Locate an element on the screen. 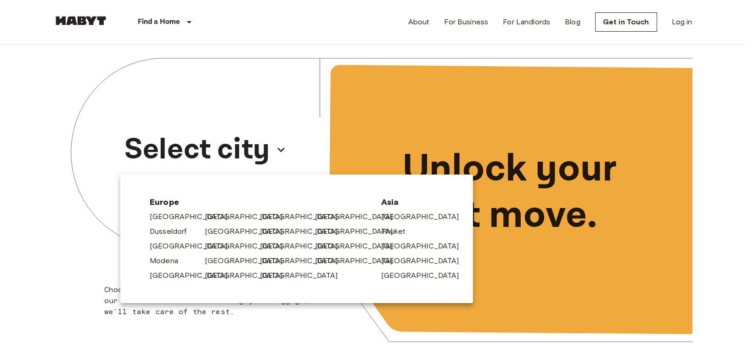  a: Dusseldorf is located at coordinates (173, 232).